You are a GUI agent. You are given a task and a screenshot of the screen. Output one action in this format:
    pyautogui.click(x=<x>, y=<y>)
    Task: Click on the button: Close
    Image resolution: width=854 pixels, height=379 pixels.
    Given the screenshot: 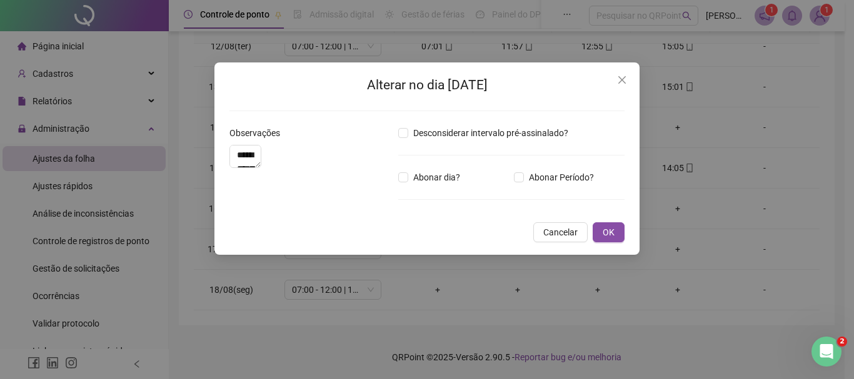 What is the action you would take?
    pyautogui.click(x=622, y=80)
    